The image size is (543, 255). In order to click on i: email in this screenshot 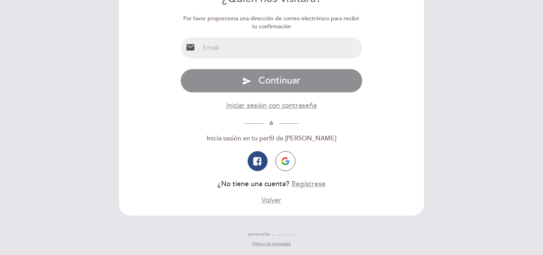, I will do `click(191, 47)`.